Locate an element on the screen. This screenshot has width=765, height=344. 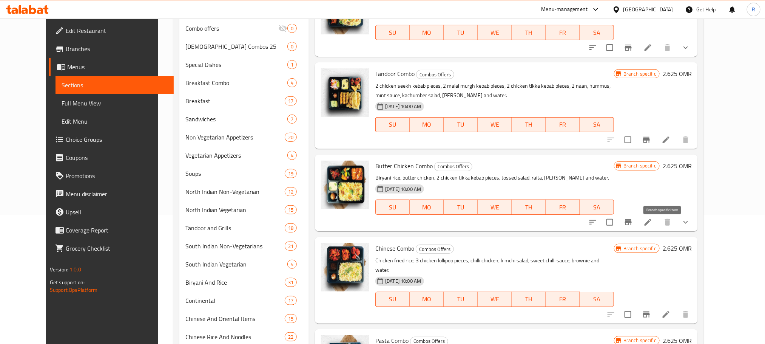
span: Biryani And Rice is located at coordinates (235, 282).